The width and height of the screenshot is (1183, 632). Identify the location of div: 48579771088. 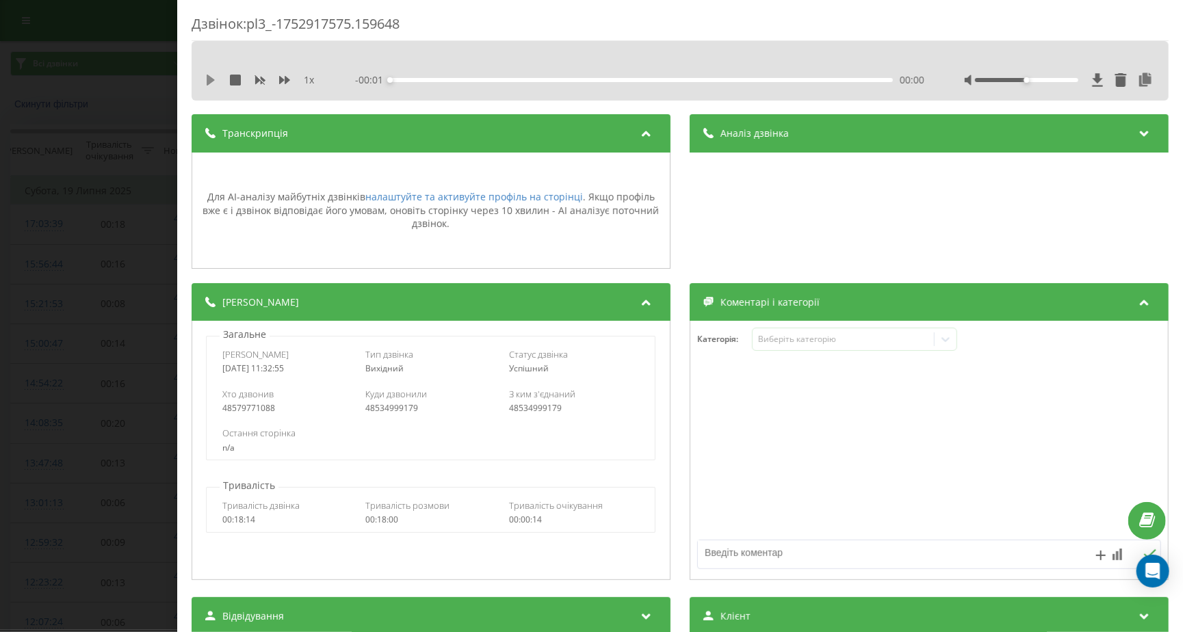
(288, 408).